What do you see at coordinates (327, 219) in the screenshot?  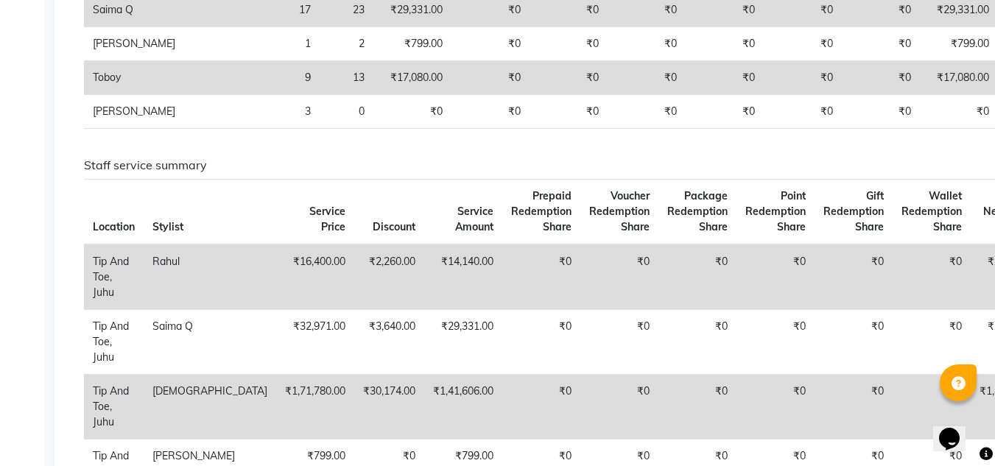 I see `span: Service Price` at bounding box center [327, 219].